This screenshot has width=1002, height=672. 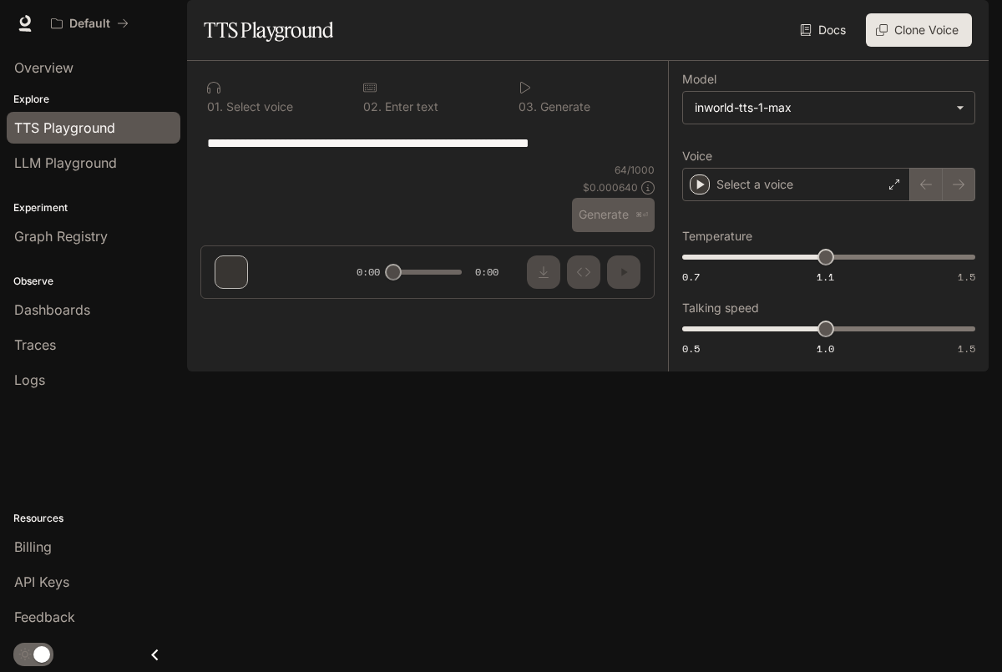 I want to click on span: 0.7, so click(x=690, y=276).